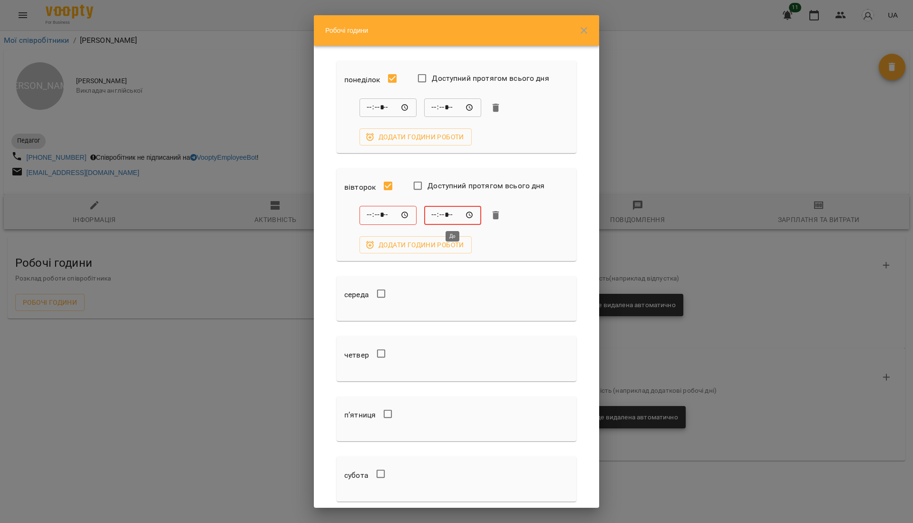 Image resolution: width=913 pixels, height=523 pixels. I want to click on div: Робочі години, so click(456, 30).